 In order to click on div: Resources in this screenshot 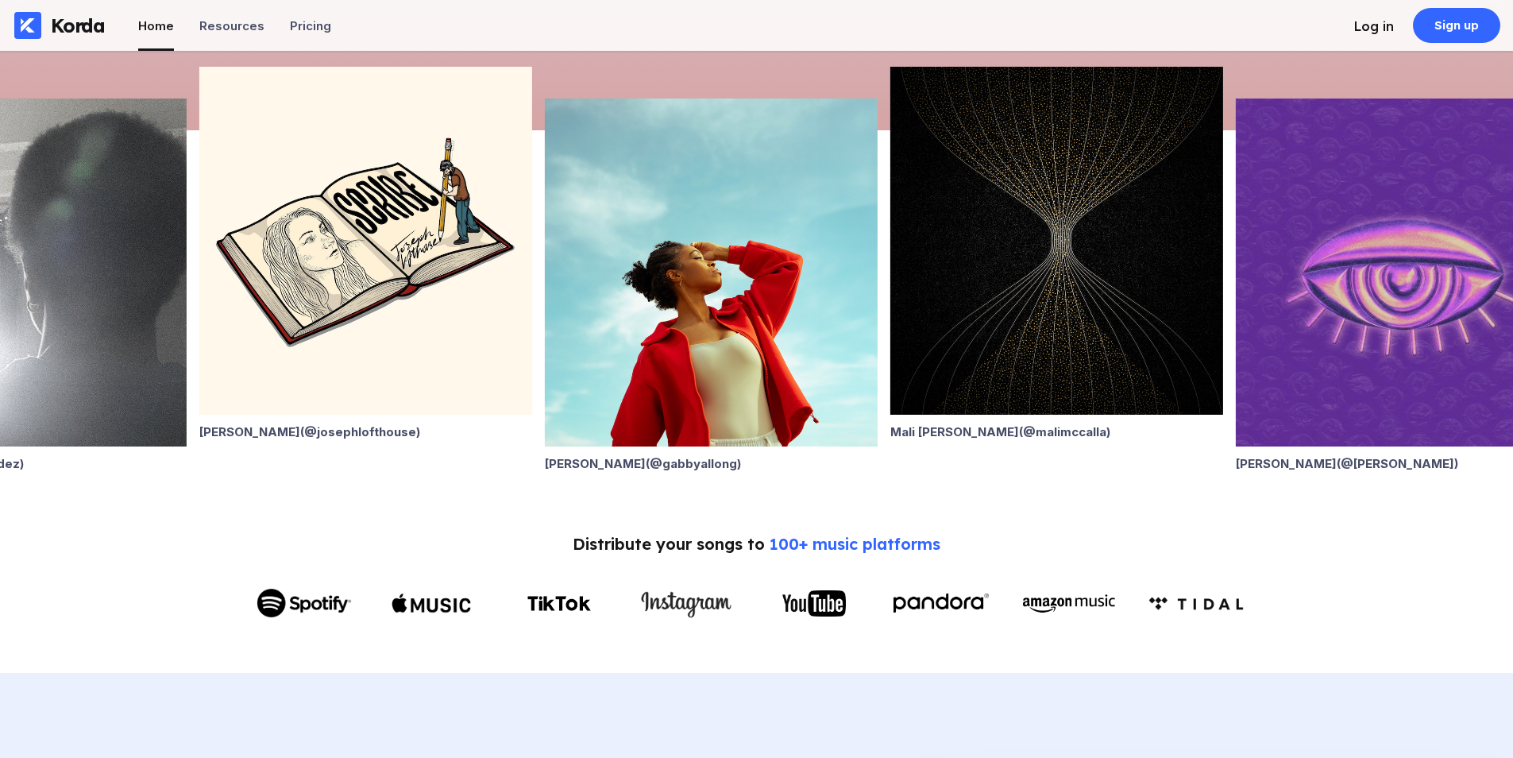, I will do `click(232, 25)`.